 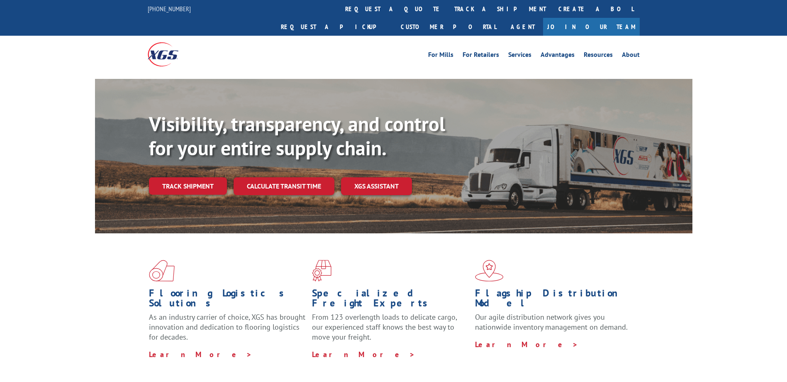 What do you see at coordinates (598, 56) in the screenshot?
I see `a: Resources` at bounding box center [598, 56].